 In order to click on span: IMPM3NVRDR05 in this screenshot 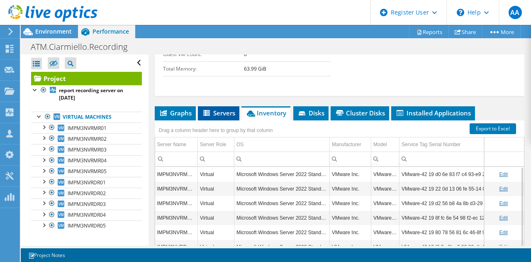, I will do `click(87, 225)`.